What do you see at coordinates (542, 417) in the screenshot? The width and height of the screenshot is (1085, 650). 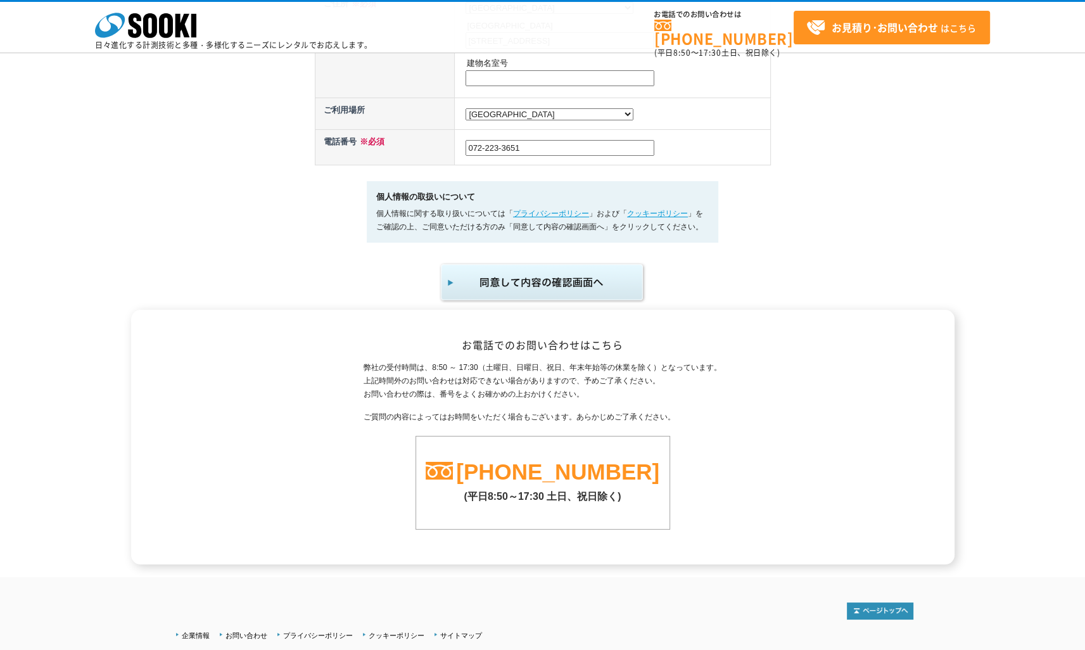 I see `p: ご質問の内容によってはお時間をいただく場合もございます。あらかじめご了承ください。` at bounding box center [542, 417].